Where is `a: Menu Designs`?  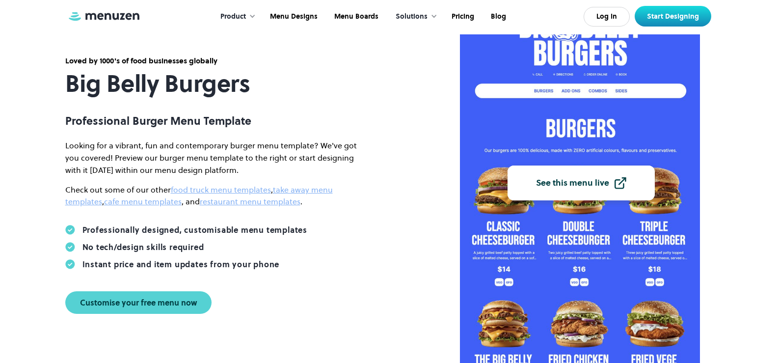 a: Menu Designs is located at coordinates (293, 17).